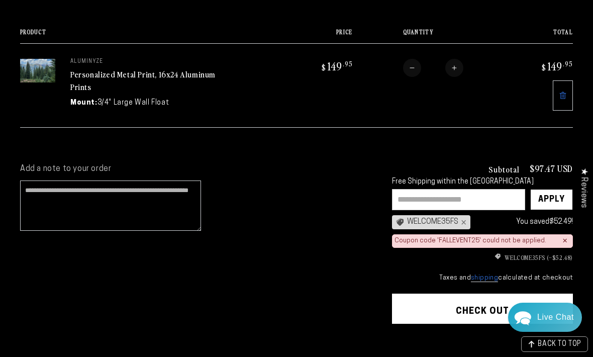 Image resolution: width=593 pixels, height=357 pixels. What do you see at coordinates (484, 278) in the screenshot?
I see `a: shipping` at bounding box center [484, 278].